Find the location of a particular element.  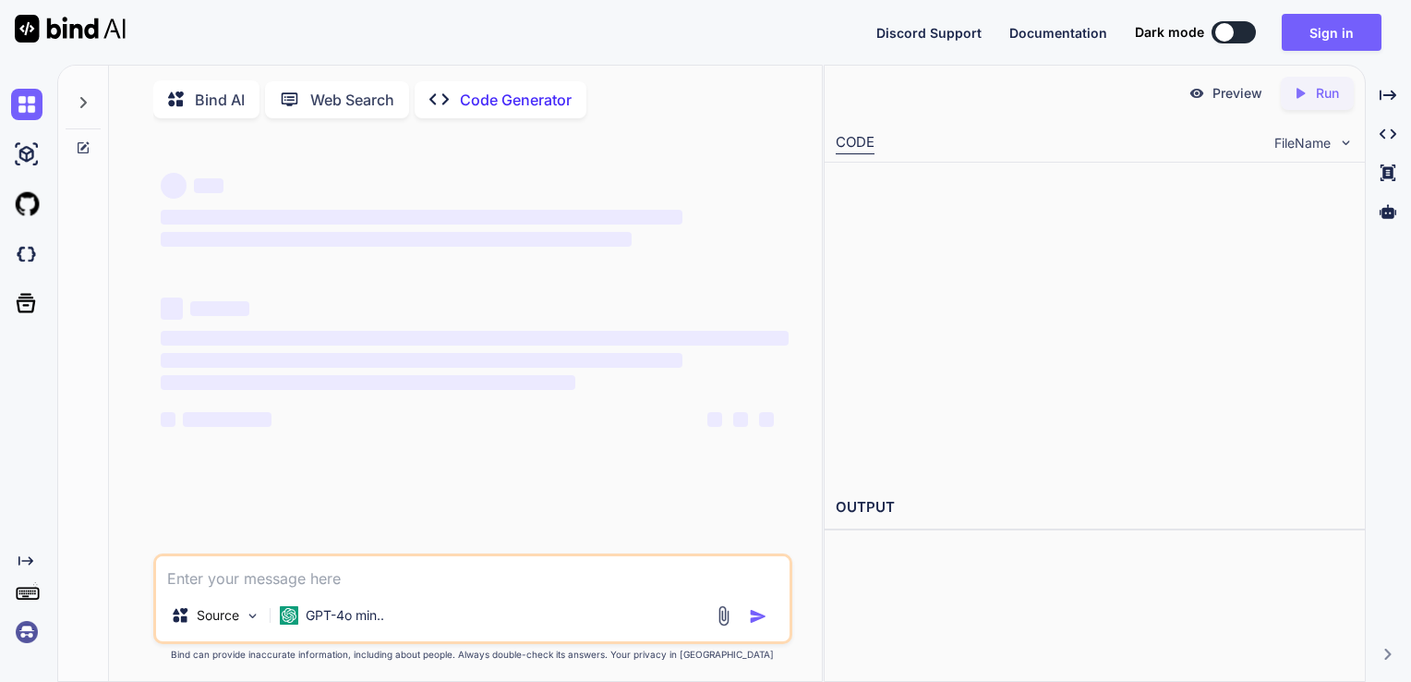

img: chevron down is located at coordinates (1346, 142).